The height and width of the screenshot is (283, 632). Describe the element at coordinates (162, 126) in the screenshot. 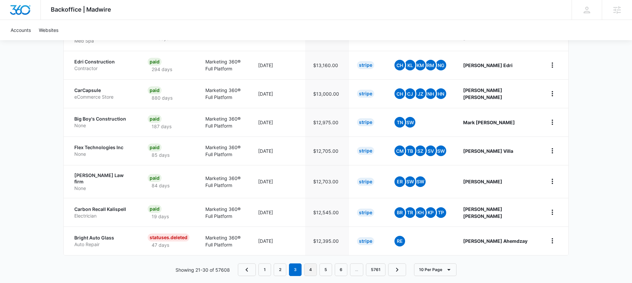

I see `p: 187 days` at that location.